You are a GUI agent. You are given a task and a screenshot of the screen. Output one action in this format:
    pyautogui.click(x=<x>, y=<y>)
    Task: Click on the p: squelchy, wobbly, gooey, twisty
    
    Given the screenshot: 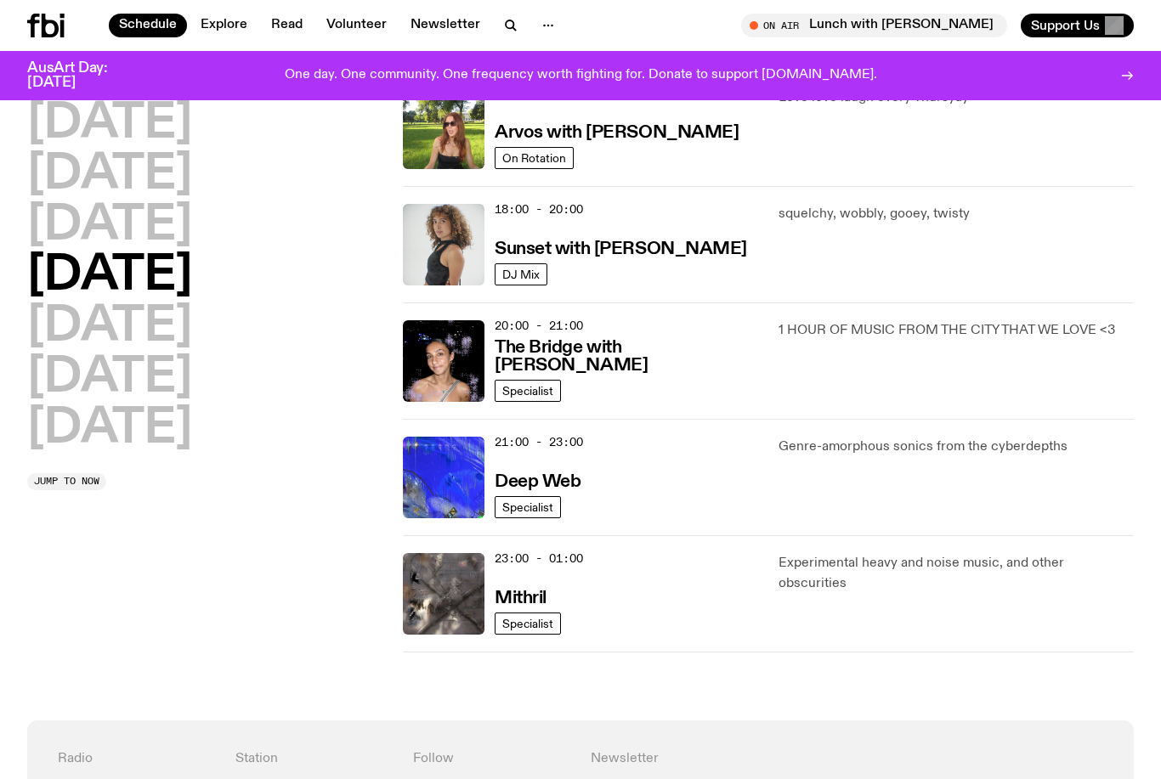 What is the action you would take?
    pyautogui.click(x=956, y=214)
    